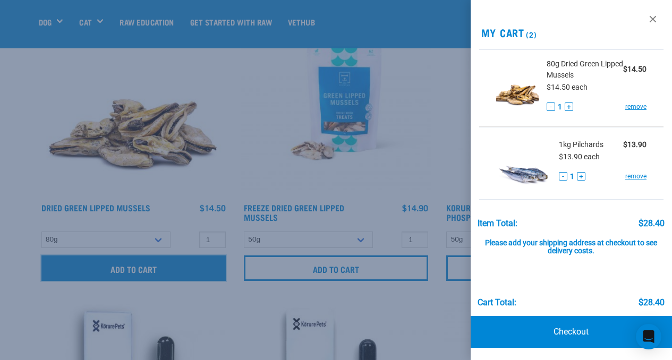 The height and width of the screenshot is (360, 672). I want to click on span: (2), so click(530, 34).